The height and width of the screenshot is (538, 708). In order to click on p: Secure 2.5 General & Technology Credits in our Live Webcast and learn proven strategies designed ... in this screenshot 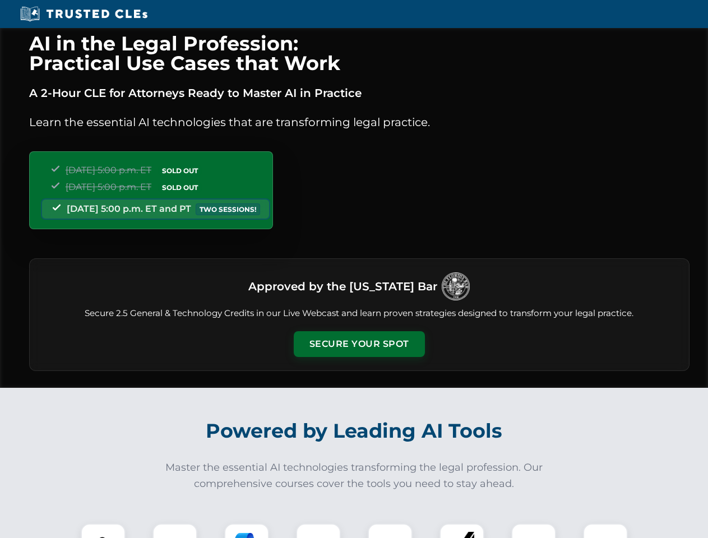, I will do `click(359, 313)`.